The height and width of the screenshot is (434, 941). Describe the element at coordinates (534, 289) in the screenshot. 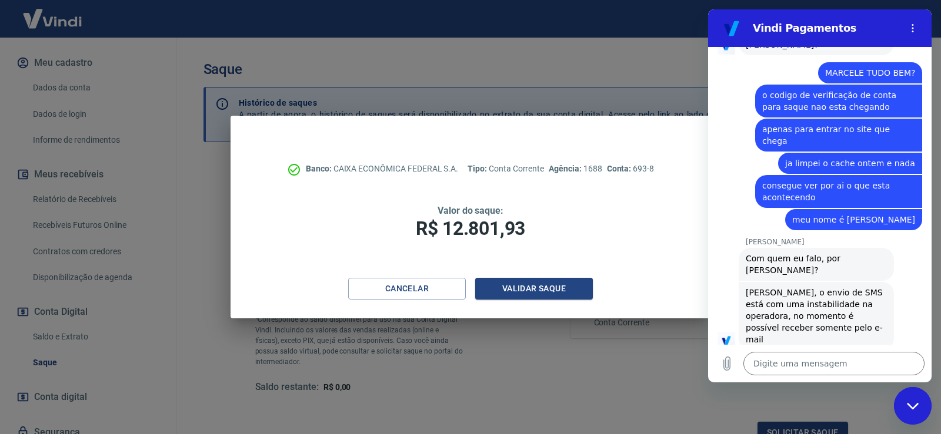

I see `button: Validar saque` at that location.